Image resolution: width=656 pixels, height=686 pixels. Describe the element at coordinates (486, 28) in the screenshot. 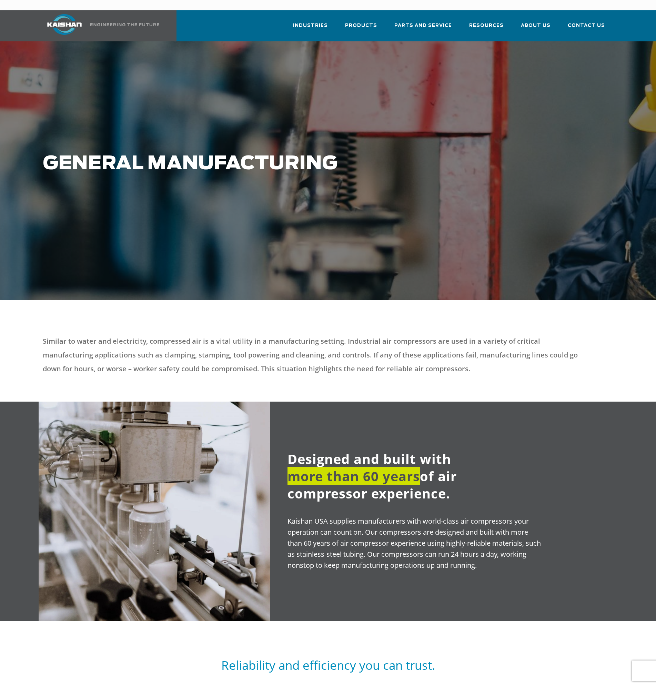

I see `a: Resources` at that location.